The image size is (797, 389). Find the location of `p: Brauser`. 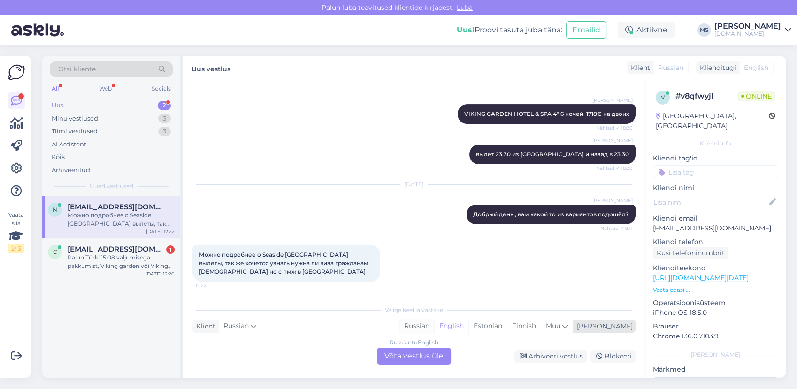

p: Brauser is located at coordinates (716, 326).